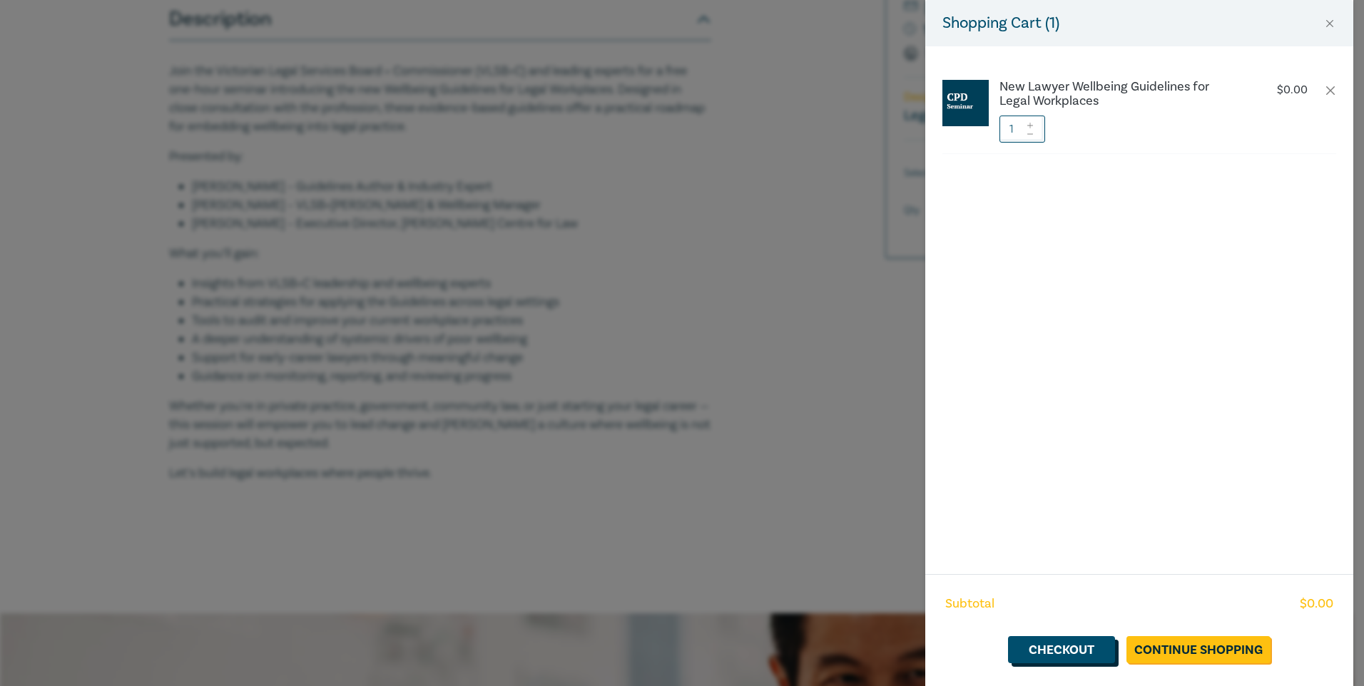  Describe the element at coordinates (1022, 129) in the screenshot. I see `input: 1` at that location.